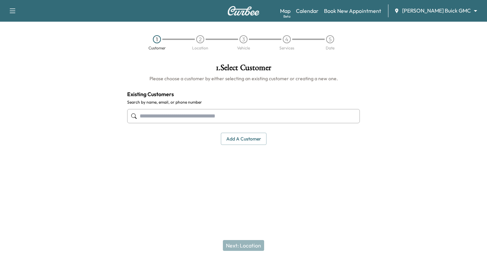  I want to click on a: Calendar, so click(307, 11).